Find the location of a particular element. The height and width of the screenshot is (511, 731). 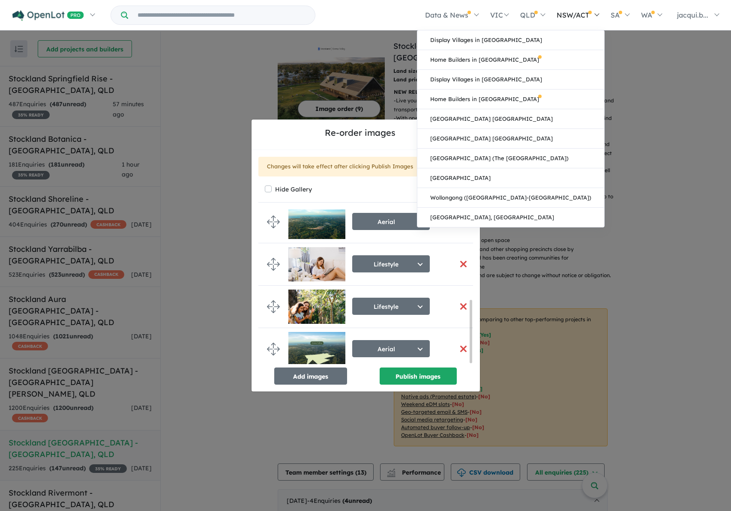

div: Changes will take effect after clicking Publish Images is located at coordinates (365, 167).